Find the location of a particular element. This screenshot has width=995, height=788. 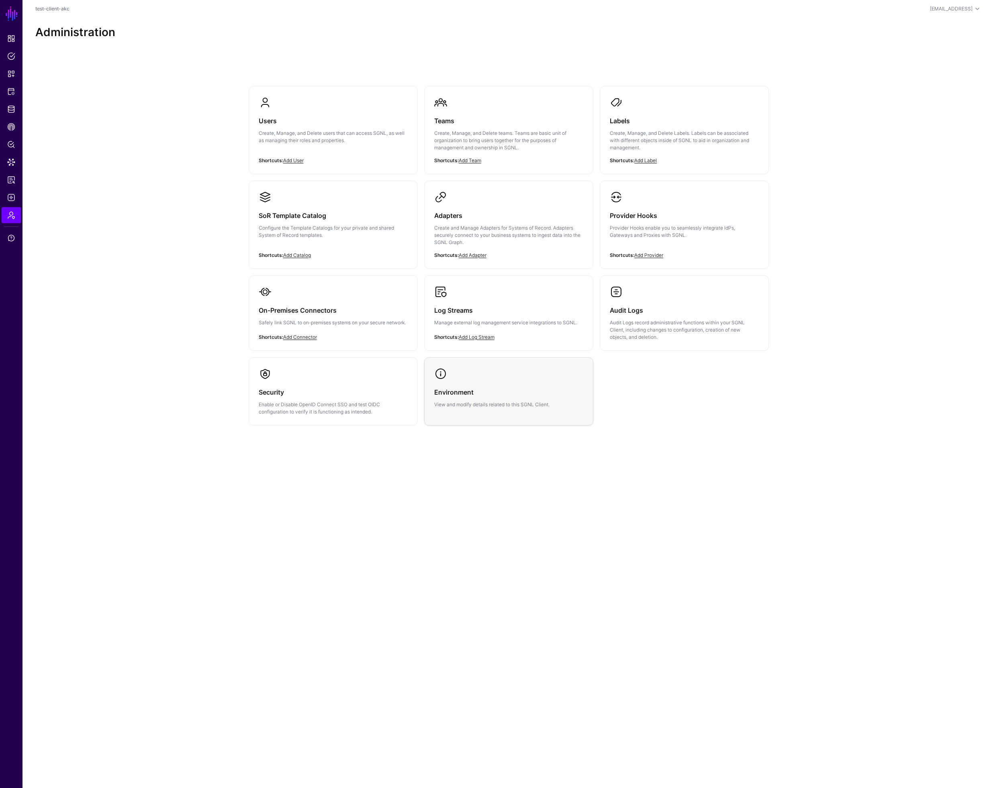

a: Admin is located at coordinates (11, 215).